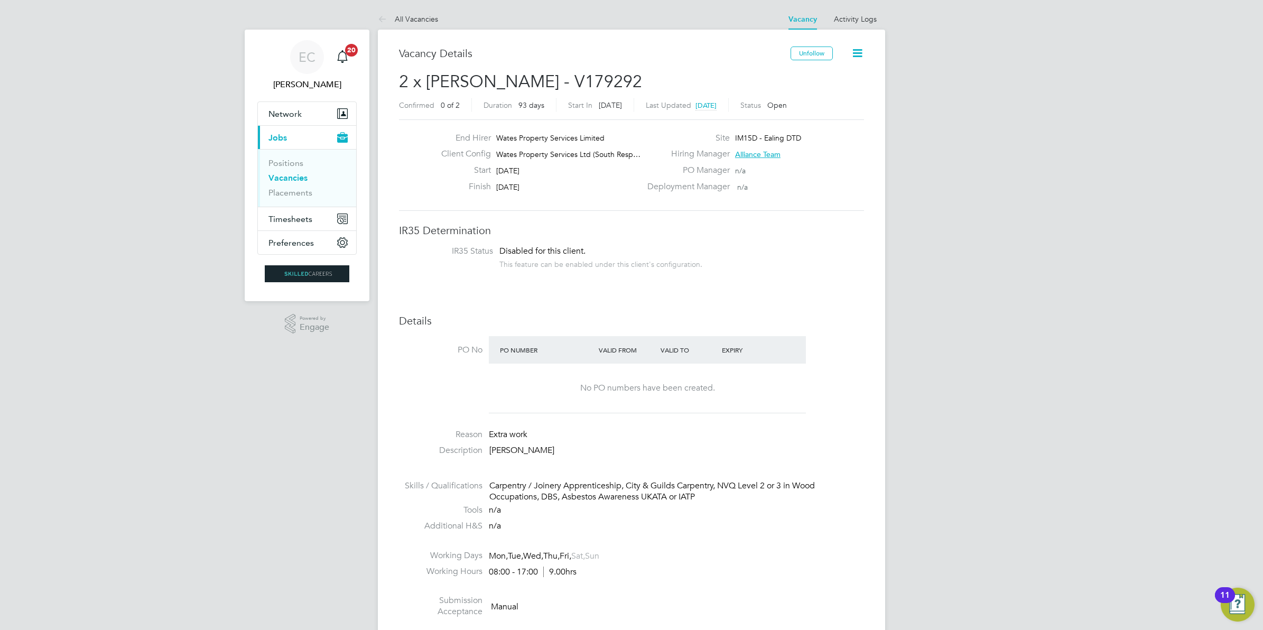  What do you see at coordinates (627, 350) in the screenshot?
I see `div: Valid From` at bounding box center [627, 350].